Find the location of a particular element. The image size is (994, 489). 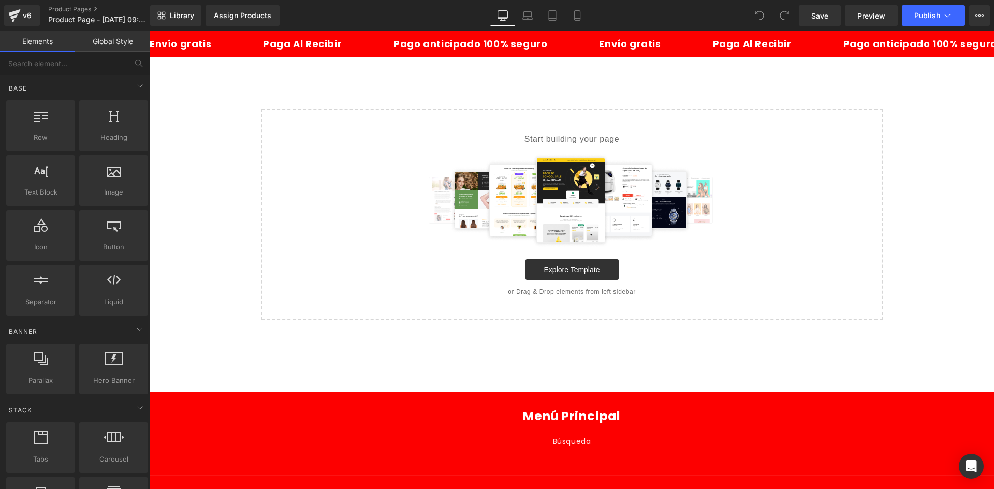

a: Tablet is located at coordinates (552, 16).